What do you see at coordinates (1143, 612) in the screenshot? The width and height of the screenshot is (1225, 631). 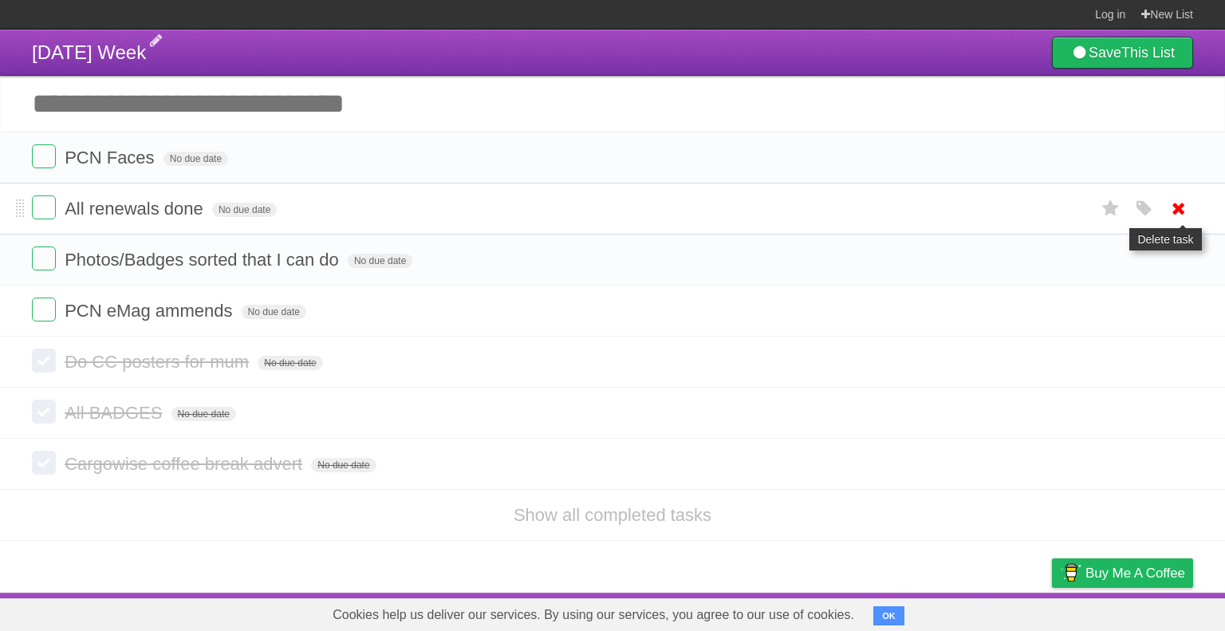 I see `a: Suggest a feature` at bounding box center [1143, 612].